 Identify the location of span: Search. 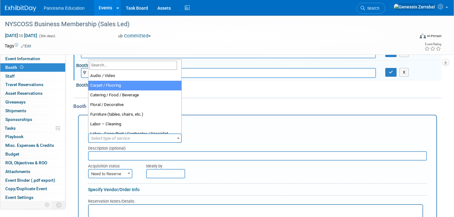
(372, 8).